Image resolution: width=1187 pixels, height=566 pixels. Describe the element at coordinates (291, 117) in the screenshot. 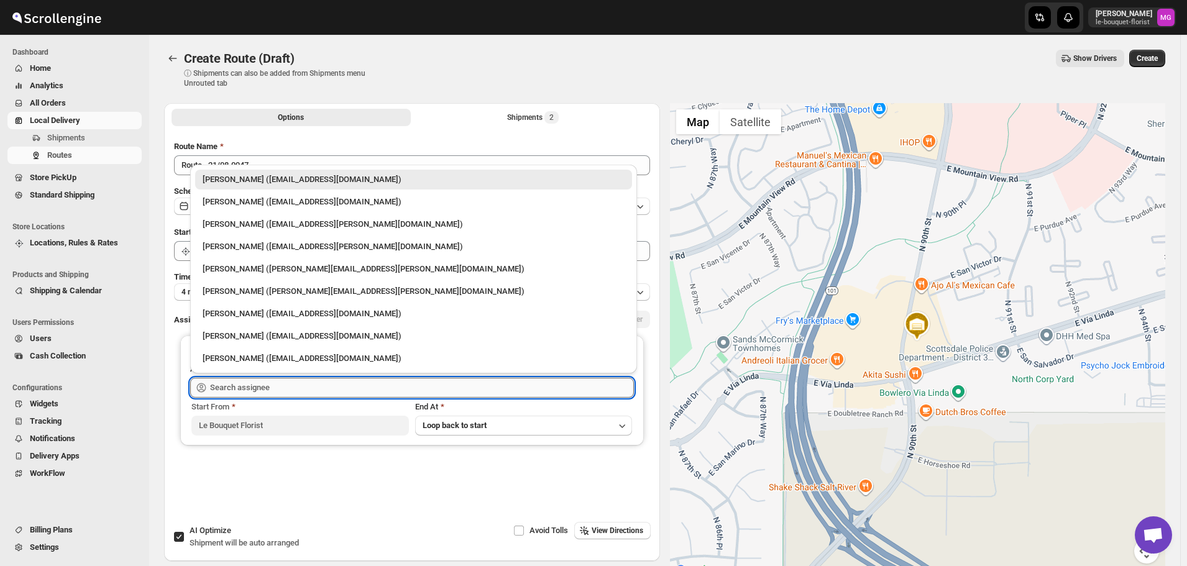

I see `span: Options` at that location.